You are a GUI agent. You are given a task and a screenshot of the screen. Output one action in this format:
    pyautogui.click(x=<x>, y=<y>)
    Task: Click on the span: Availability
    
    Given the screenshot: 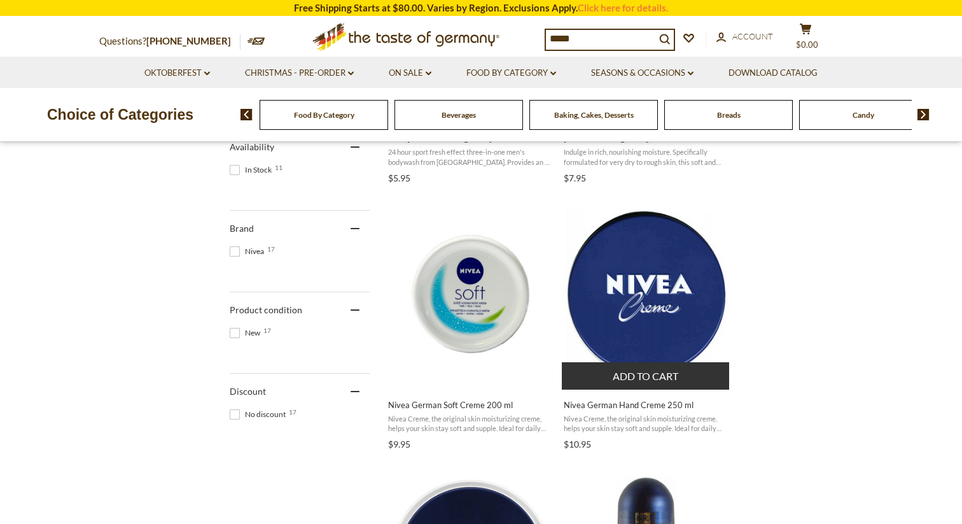 What is the action you would take?
    pyautogui.click(x=252, y=146)
    